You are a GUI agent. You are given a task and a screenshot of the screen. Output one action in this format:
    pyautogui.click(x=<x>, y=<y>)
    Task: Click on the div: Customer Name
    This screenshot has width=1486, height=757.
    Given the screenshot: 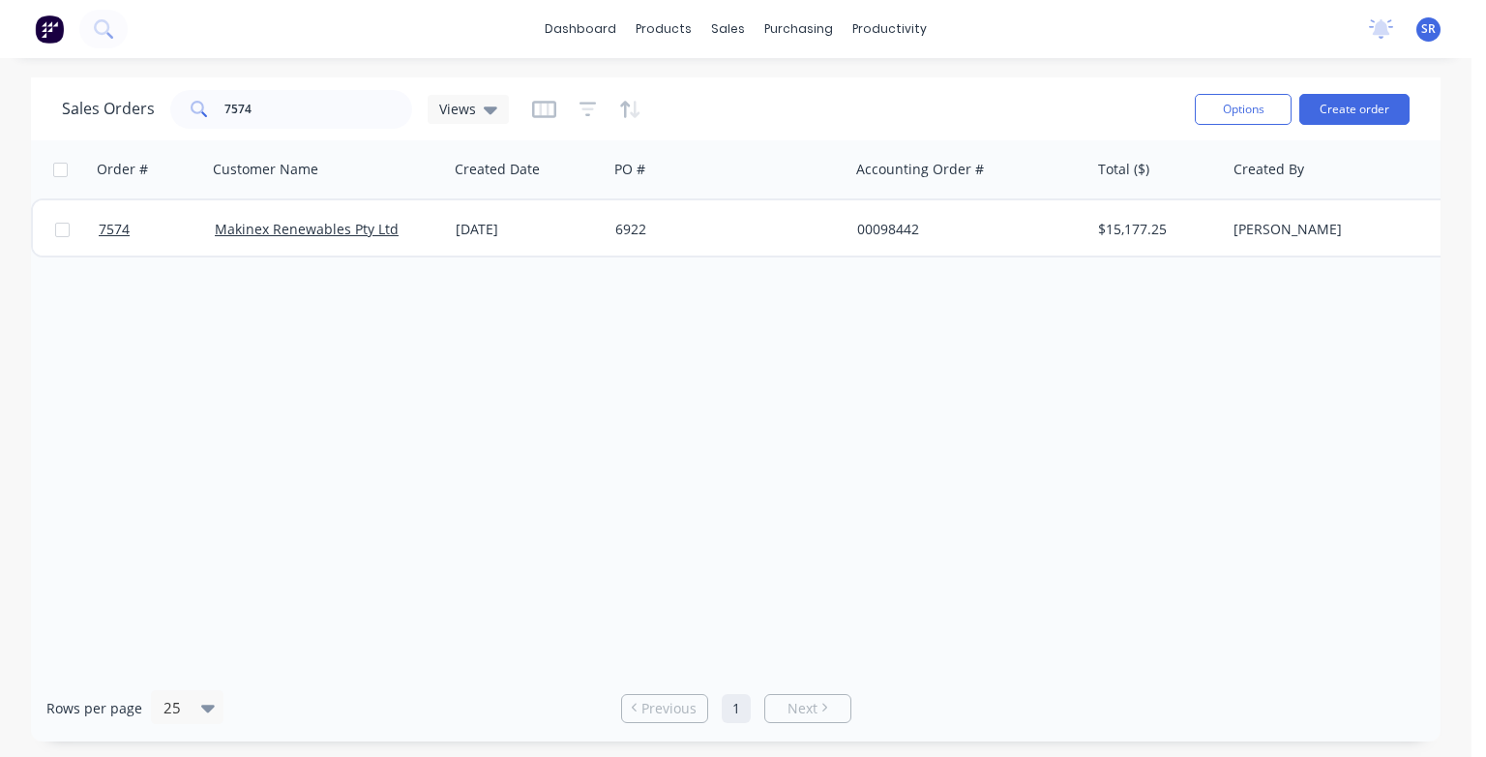 What is the action you would take?
    pyautogui.click(x=265, y=169)
    